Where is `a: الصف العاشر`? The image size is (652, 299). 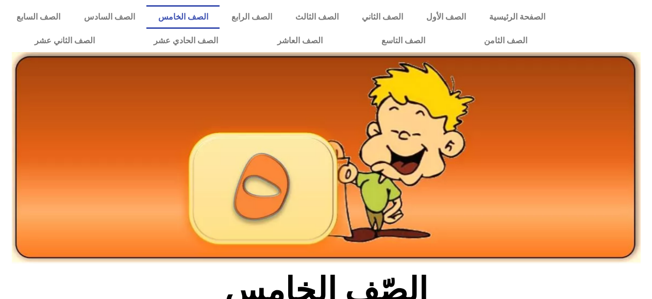 a: الصف العاشر is located at coordinates (300, 41).